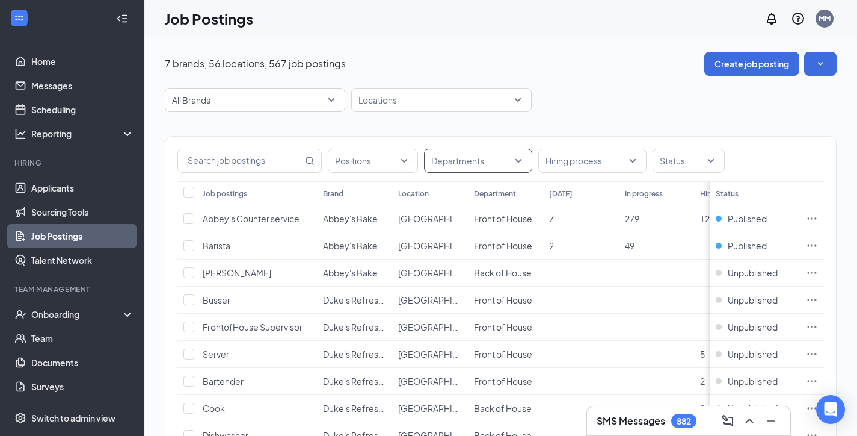 The width and height of the screenshot is (857, 436). I want to click on button: SmallChevronDown, so click(821, 64).